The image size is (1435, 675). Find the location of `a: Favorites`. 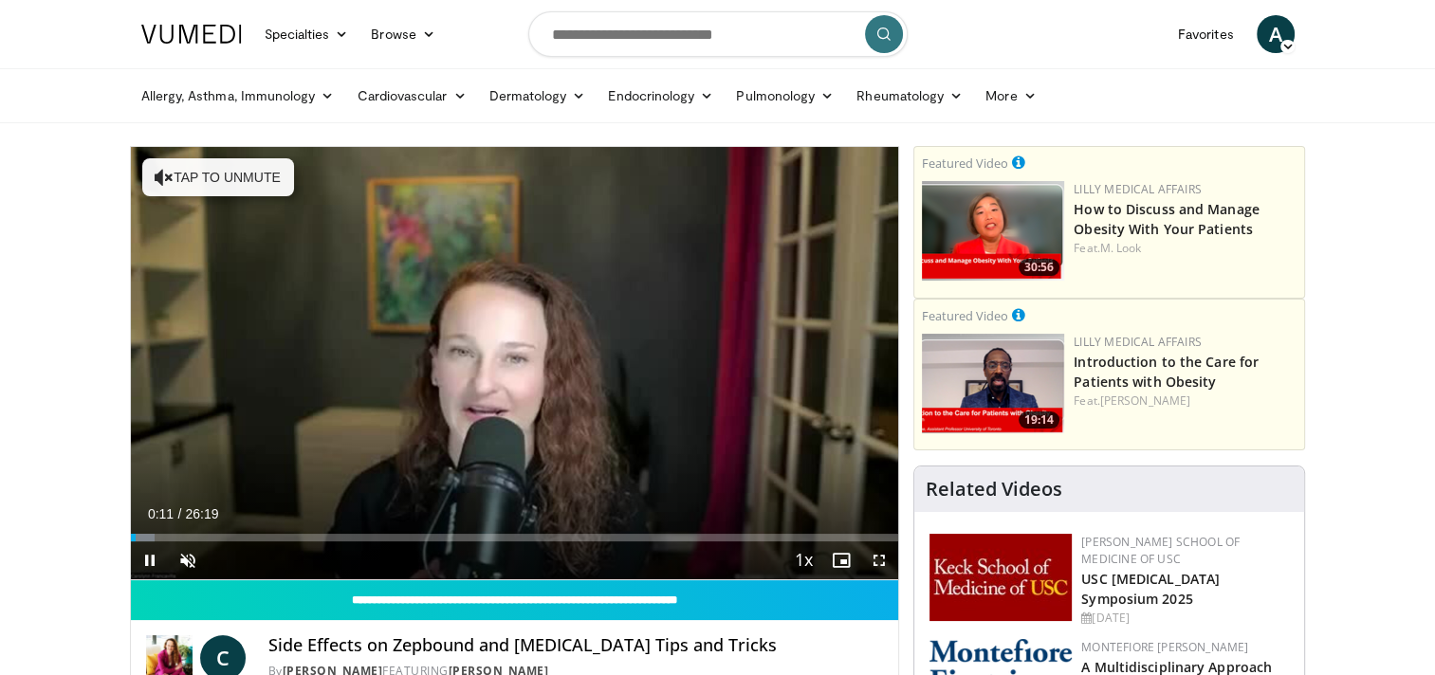

a: Favorites is located at coordinates (1205, 34).